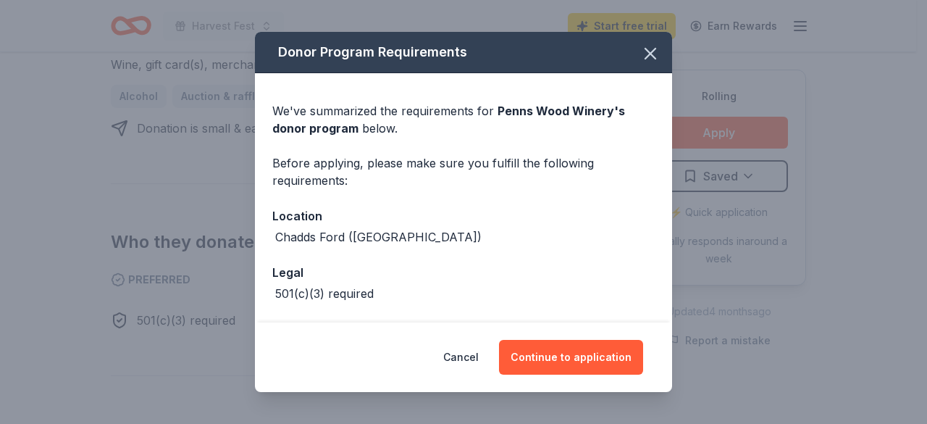 The height and width of the screenshot is (424, 927). What do you see at coordinates (464, 216) in the screenshot?
I see `div: Location` at bounding box center [464, 216].